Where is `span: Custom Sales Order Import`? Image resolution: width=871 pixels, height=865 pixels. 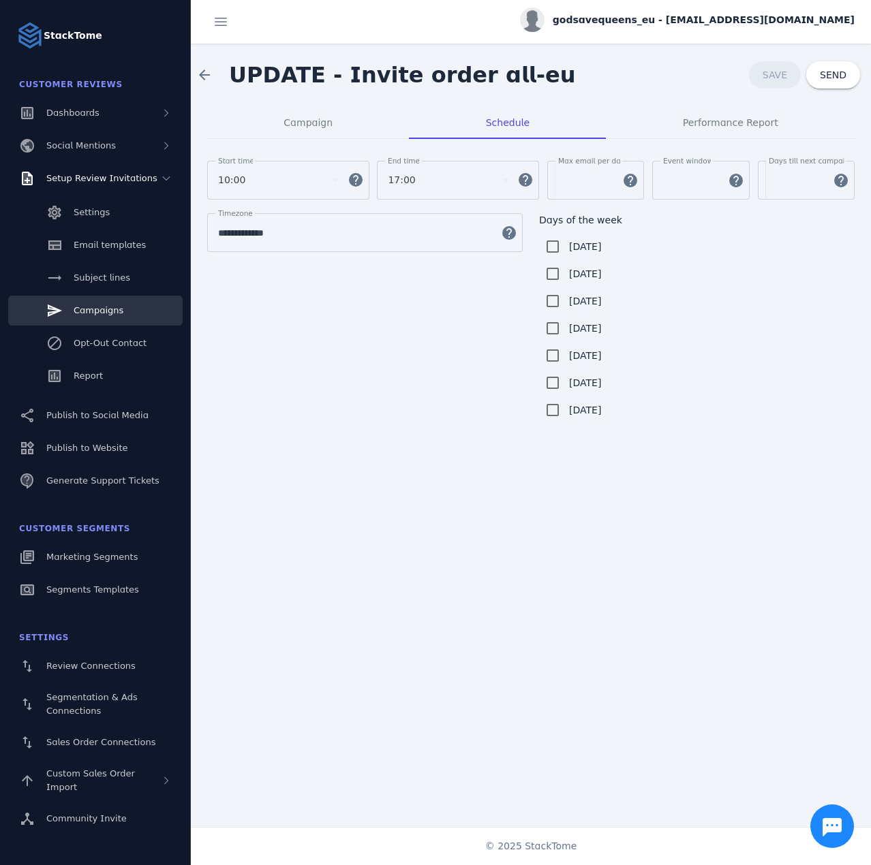
span: Custom Sales Order Import is located at coordinates (91, 780).